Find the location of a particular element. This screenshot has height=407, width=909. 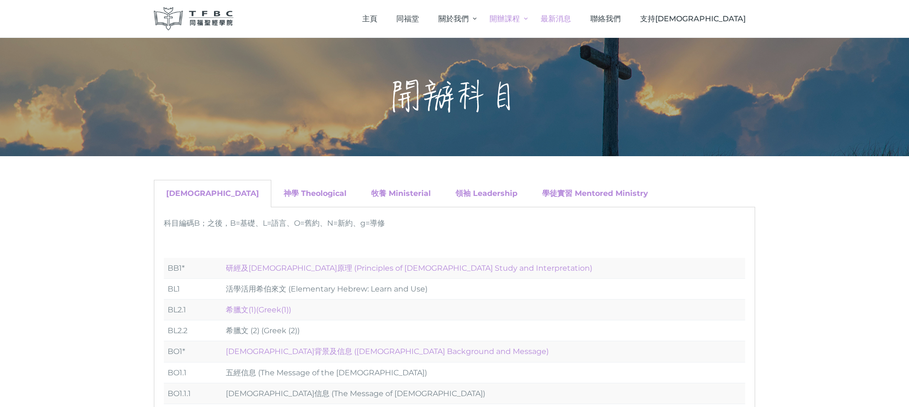

td: 活學活用希伯來文 (Elementary Hebrew: Learn and Use) is located at coordinates (483, 289).